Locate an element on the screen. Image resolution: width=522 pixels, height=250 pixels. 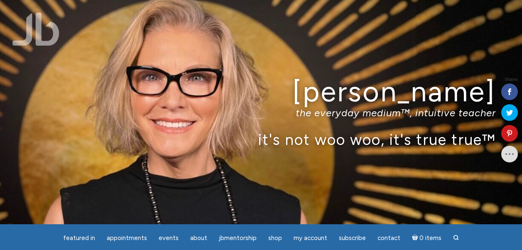
img: Jamie Butler. The Everyday Medium is located at coordinates (36, 29).